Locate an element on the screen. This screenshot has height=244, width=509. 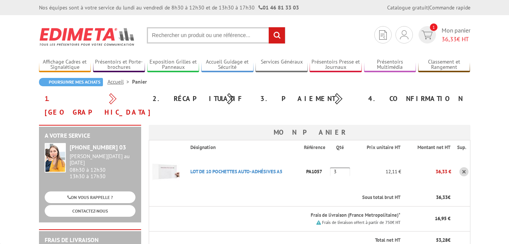
th: Qté is located at coordinates (342, 148).